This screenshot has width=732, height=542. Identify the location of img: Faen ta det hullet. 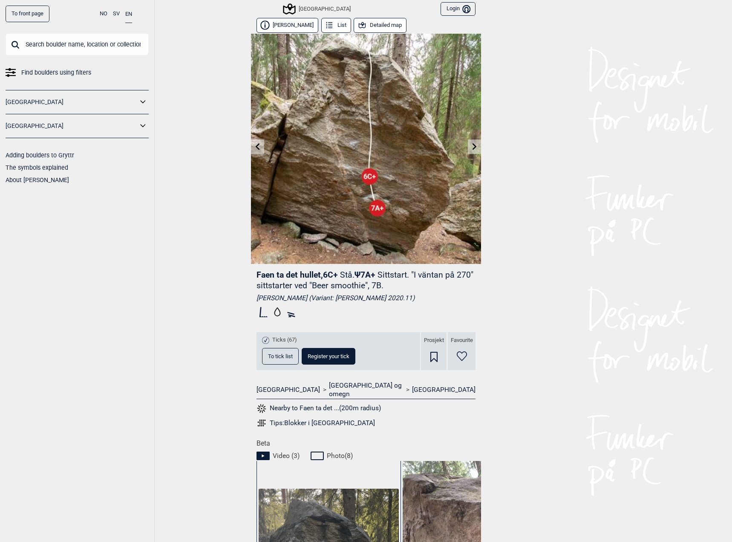
(366, 149).